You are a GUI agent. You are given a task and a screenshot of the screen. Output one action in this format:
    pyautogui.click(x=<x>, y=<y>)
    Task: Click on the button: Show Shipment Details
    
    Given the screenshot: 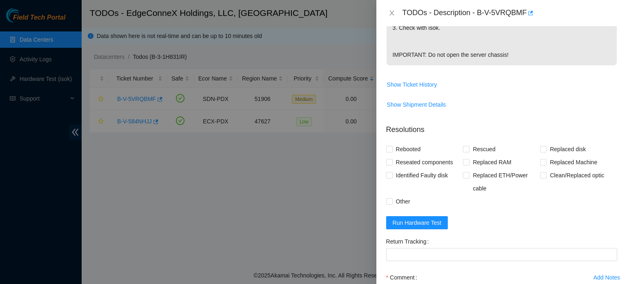 What is the action you would take?
    pyautogui.click(x=417, y=105)
    